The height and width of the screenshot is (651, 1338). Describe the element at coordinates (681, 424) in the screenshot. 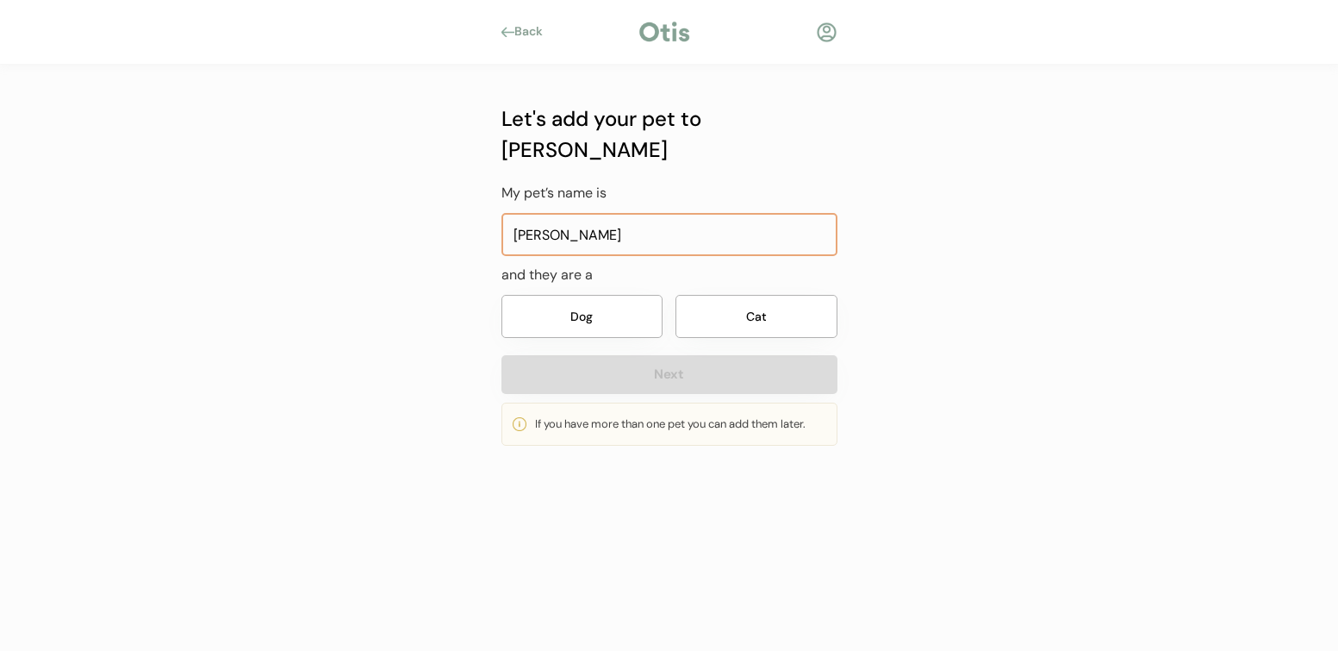

I see `div: If you have more than one pet you can add them later.` at that location.